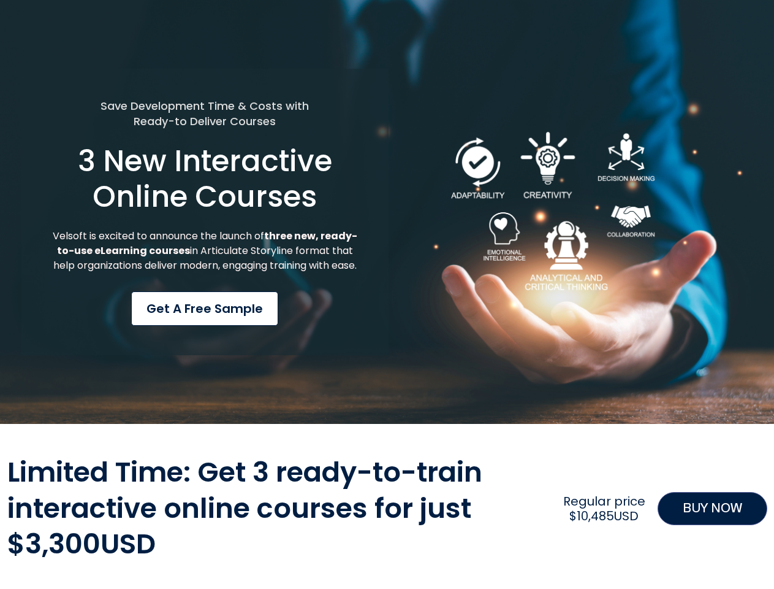 Image resolution: width=774 pixels, height=589 pixels. What do you see at coordinates (713, 508) in the screenshot?
I see `span: BUY NOW` at bounding box center [713, 508].